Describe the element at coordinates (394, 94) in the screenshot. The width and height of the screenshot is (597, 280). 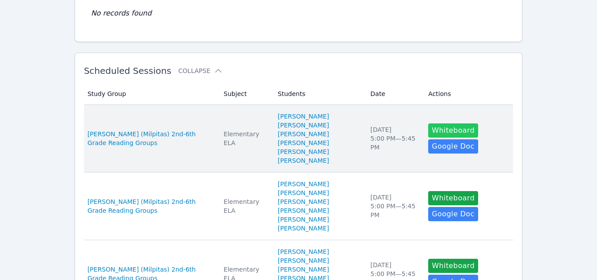
I see `th: Date` at that location.